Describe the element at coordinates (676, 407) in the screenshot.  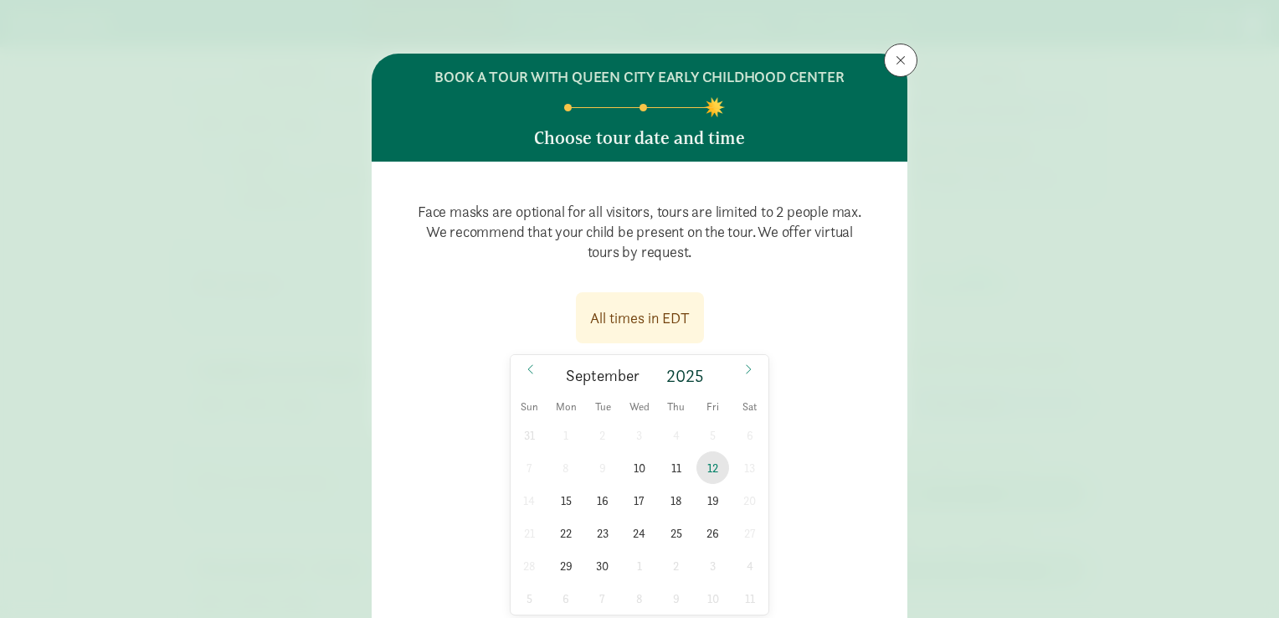
I see `span: Thu` at that location.